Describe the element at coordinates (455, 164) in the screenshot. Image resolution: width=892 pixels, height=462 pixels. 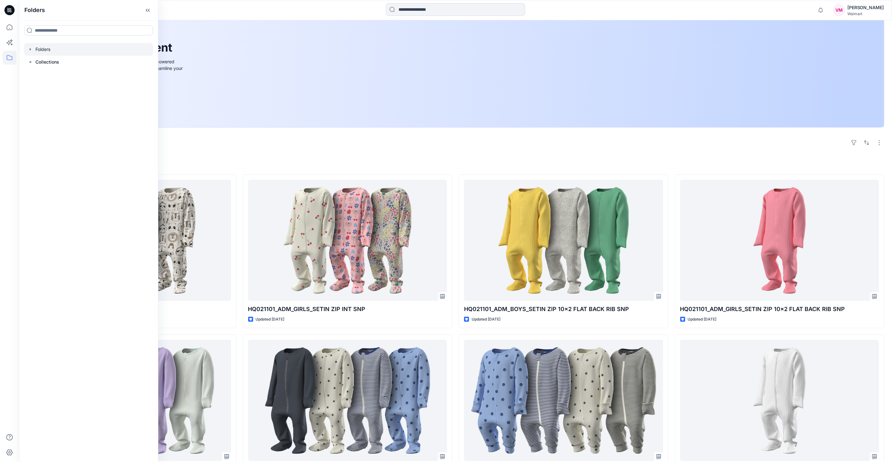
I see `h4: Styles` at that location.